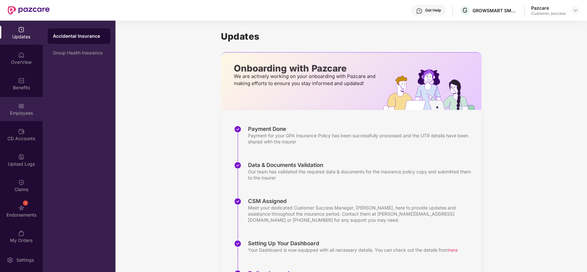 Image resolution: width=587 pixels, height=272 pixels. What do you see at coordinates (575, 10) in the screenshot?
I see `img: svg+xml;base64,PHN2ZyBpZD0iRHJvcGRvd24tMzJ4MzIiIHhtbG5zPSJodHRwOi8vd3d3LnczLm9yZy8yMDAwL3N2ZyIgd2...` at bounding box center [575, 10].